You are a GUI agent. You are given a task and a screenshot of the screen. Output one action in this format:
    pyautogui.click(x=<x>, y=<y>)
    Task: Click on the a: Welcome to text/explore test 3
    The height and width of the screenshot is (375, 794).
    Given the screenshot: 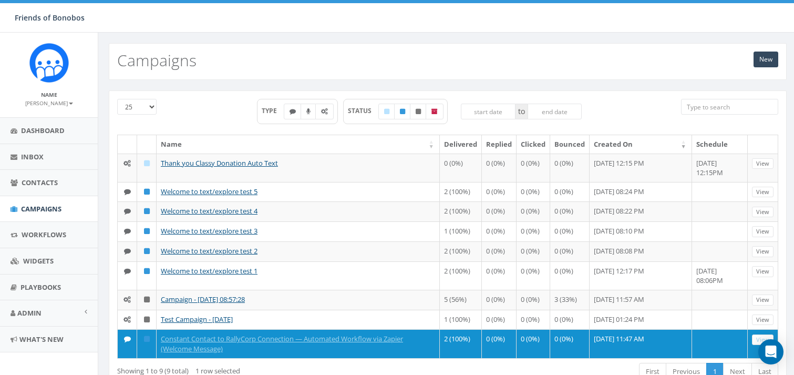 What is the action you would take?
    pyautogui.click(x=209, y=231)
    